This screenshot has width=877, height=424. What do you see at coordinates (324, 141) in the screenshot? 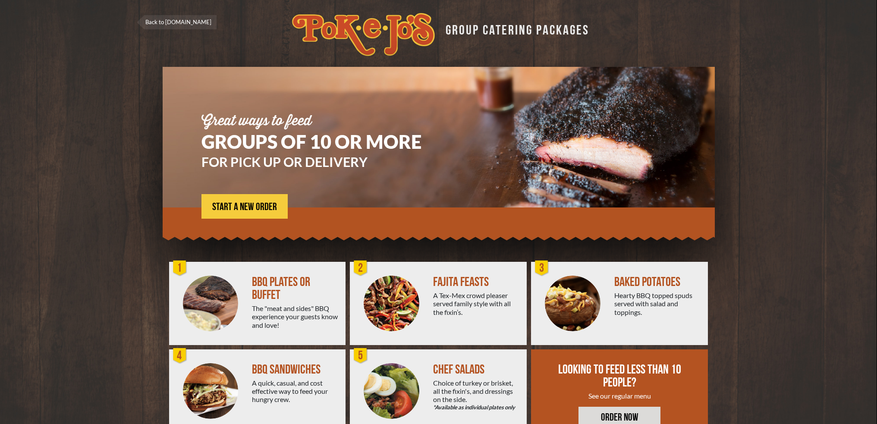
I see `h1: GROUPS OF 10 OR MORE` at bounding box center [324, 141].